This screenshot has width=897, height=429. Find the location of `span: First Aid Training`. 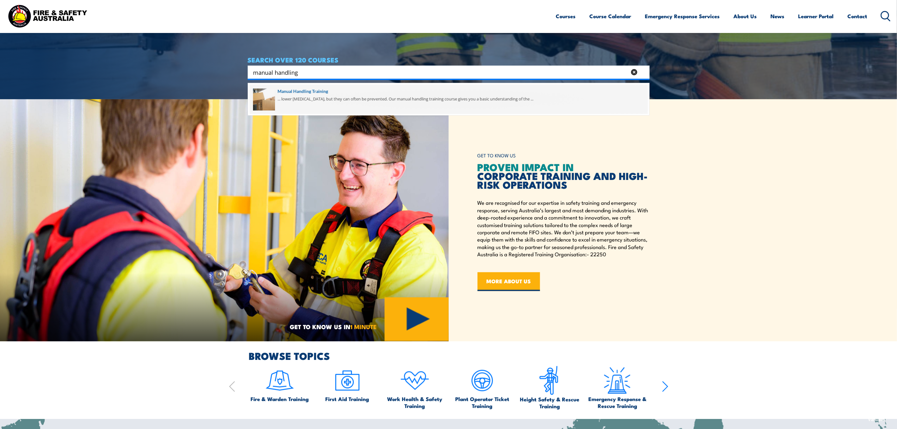

span: First Aid Training is located at coordinates (347, 399).